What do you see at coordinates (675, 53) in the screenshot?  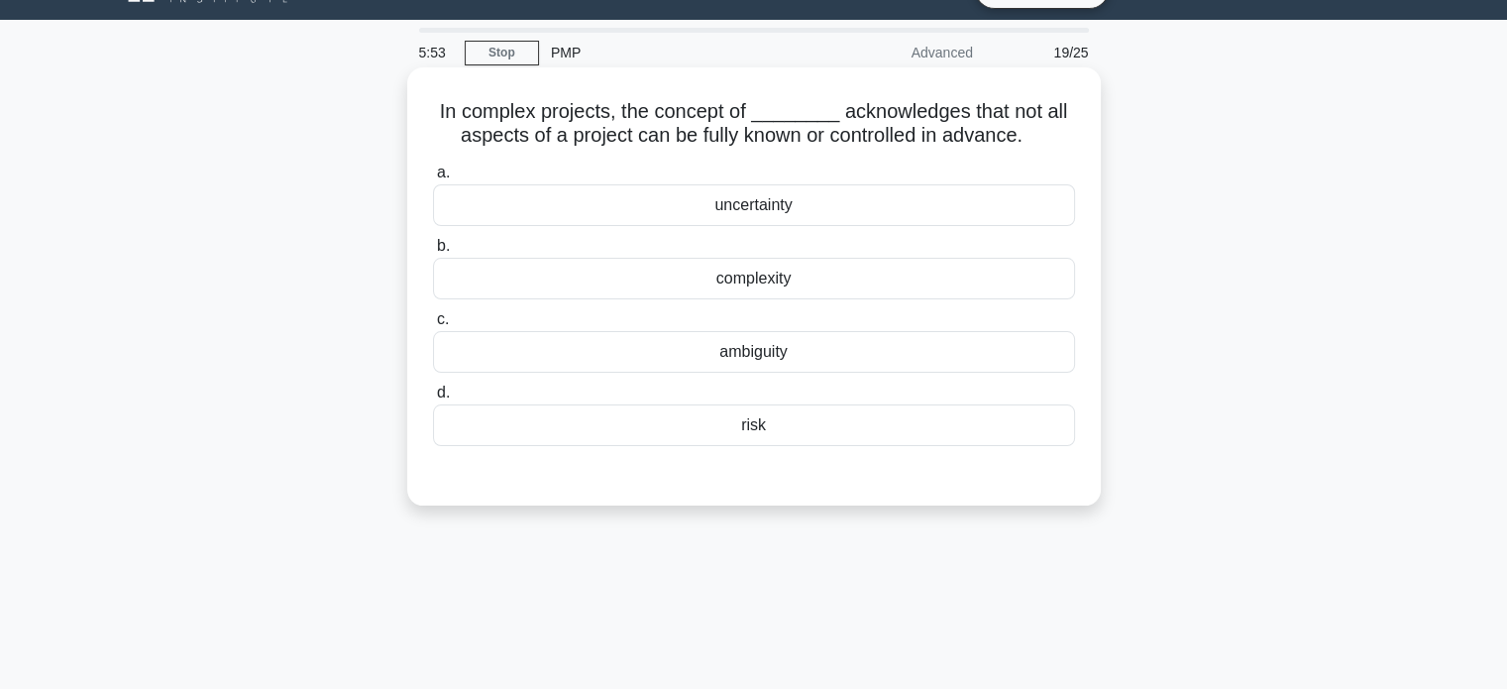 I see `div: PMP` at bounding box center [675, 53].